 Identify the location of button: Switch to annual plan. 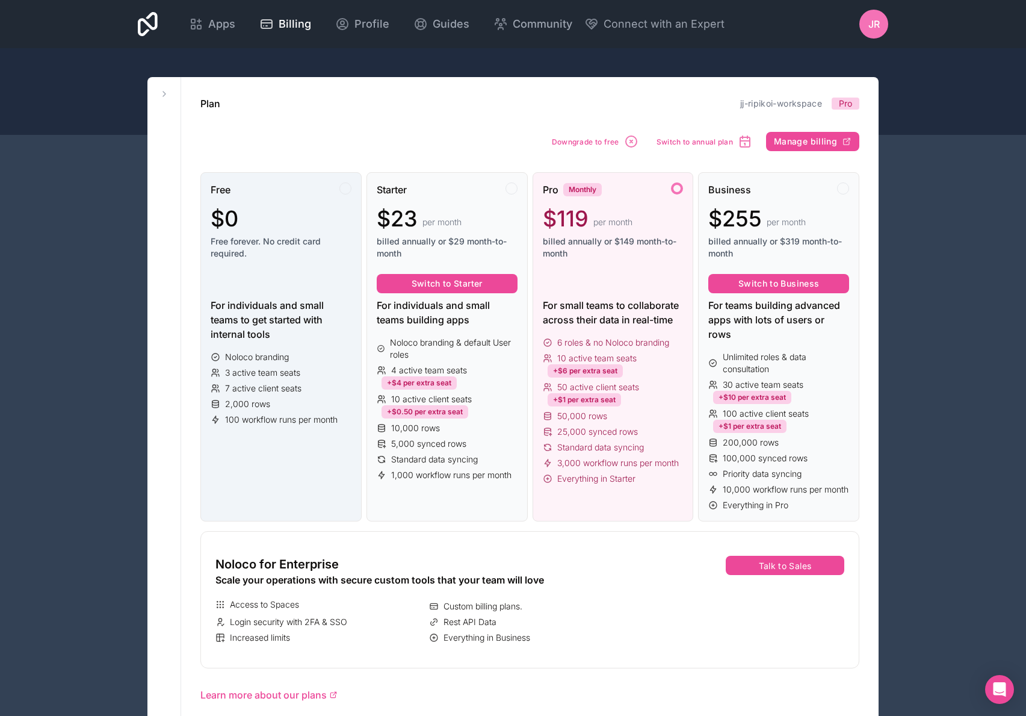
(704, 141).